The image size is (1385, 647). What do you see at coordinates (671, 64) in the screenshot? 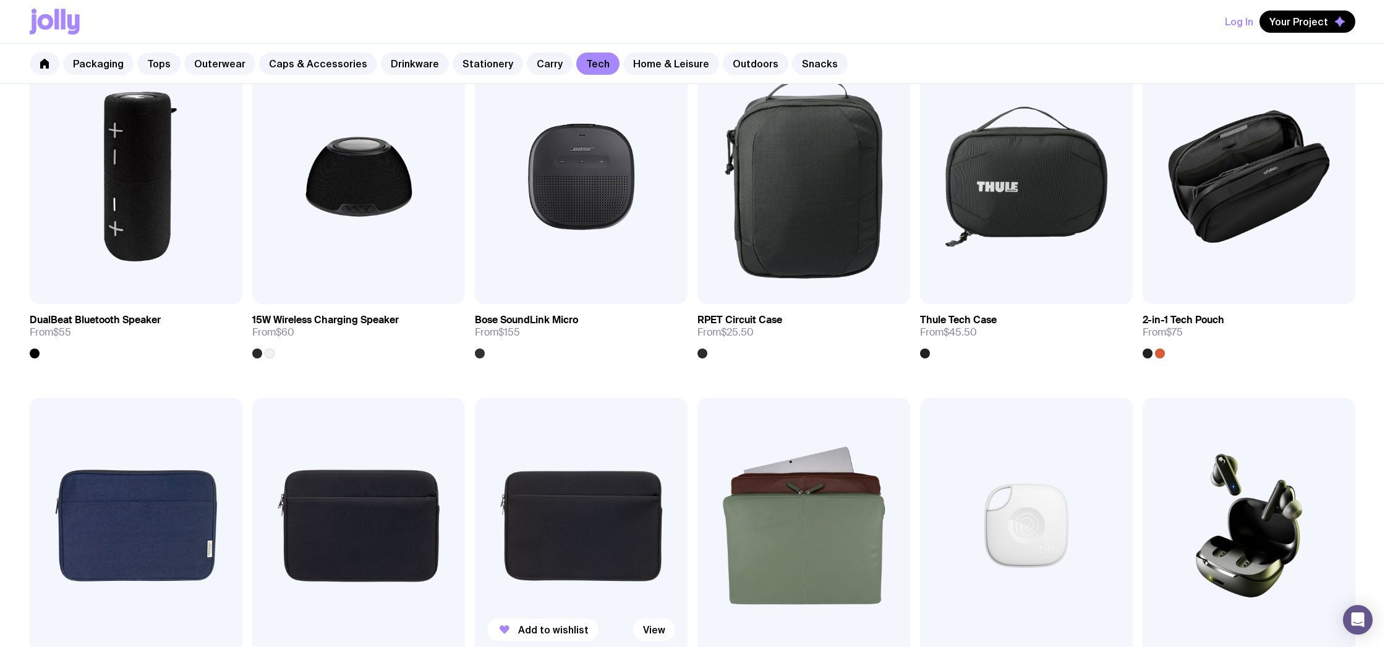
I see `a: Home & Leisure` at bounding box center [671, 64].